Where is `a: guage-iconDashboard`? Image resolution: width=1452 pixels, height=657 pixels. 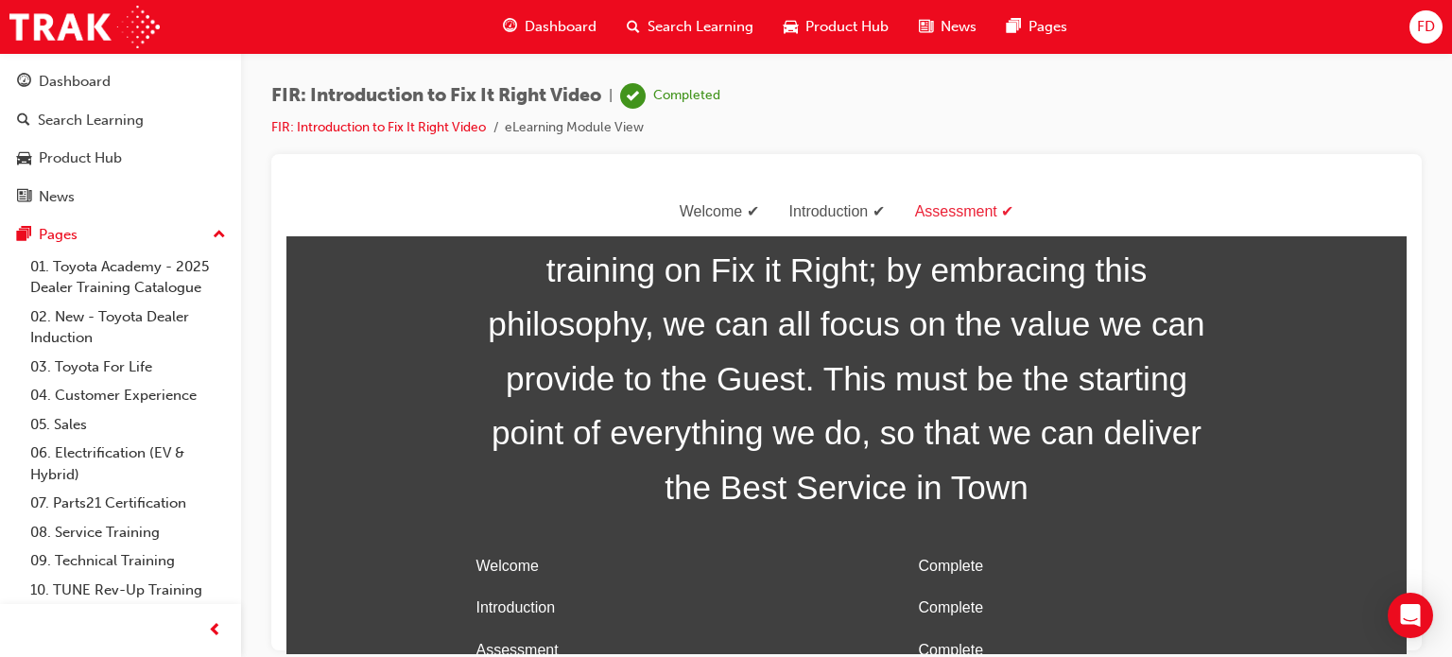 a: guage-iconDashboard is located at coordinates (549, 26).